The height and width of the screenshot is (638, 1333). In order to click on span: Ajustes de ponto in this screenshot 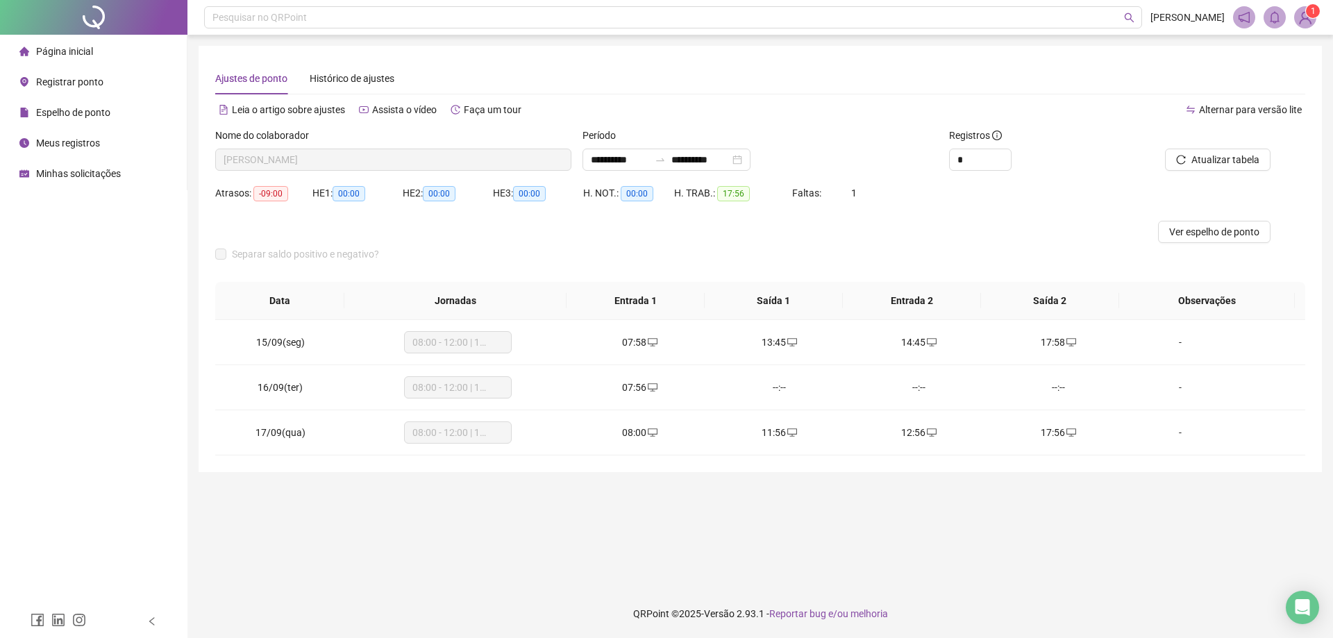, I will do `click(251, 78)`.